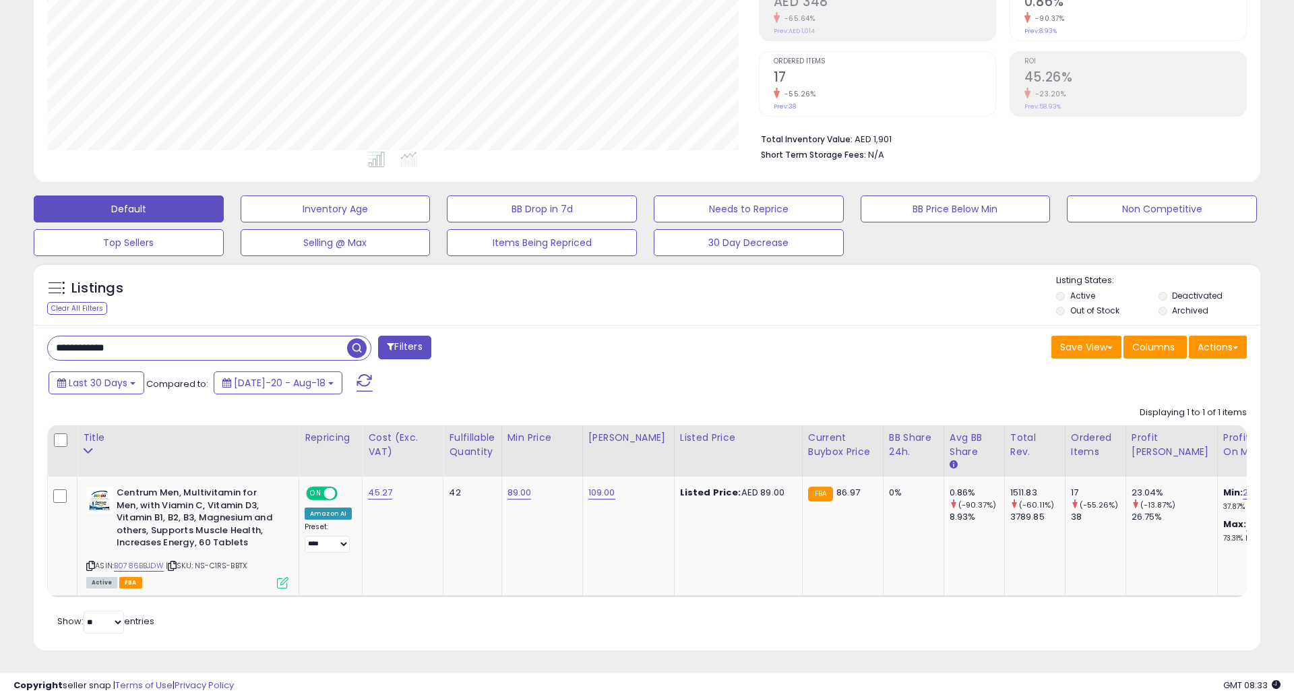 Image resolution: width=1294 pixels, height=699 pixels. What do you see at coordinates (1048, 94) in the screenshot?
I see `small: -23.20%` at bounding box center [1048, 94].